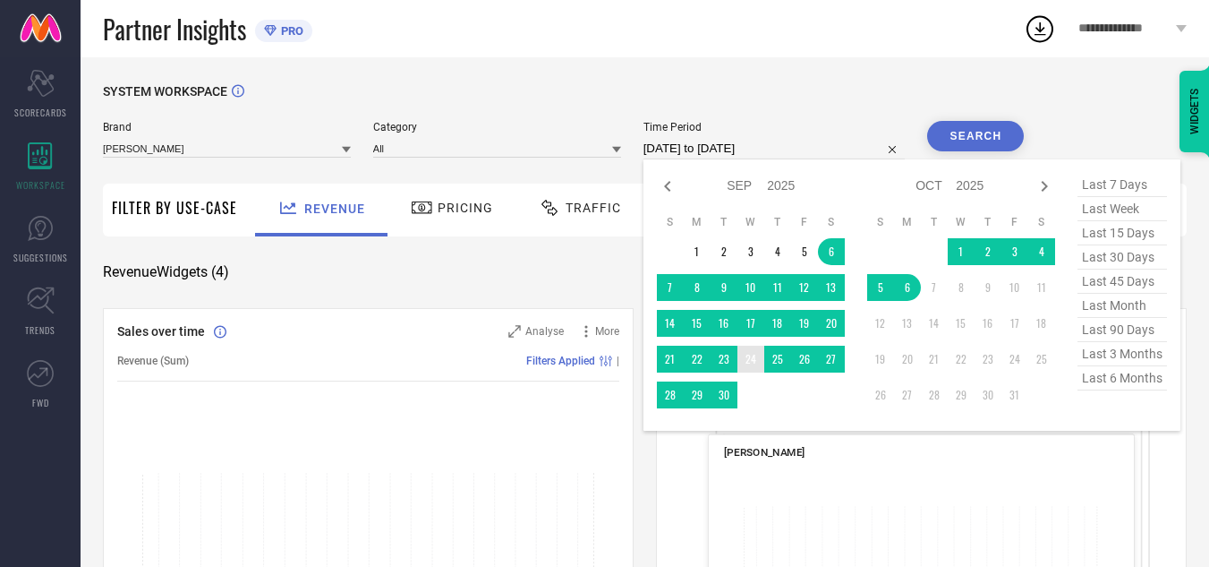 This screenshot has height=567, width=1209. What do you see at coordinates (607, 331) in the screenshot?
I see `span: More` at bounding box center [607, 331].